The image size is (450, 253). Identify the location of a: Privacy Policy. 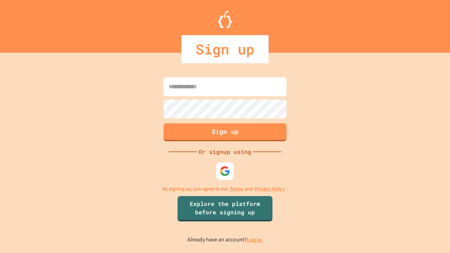
(270, 189).